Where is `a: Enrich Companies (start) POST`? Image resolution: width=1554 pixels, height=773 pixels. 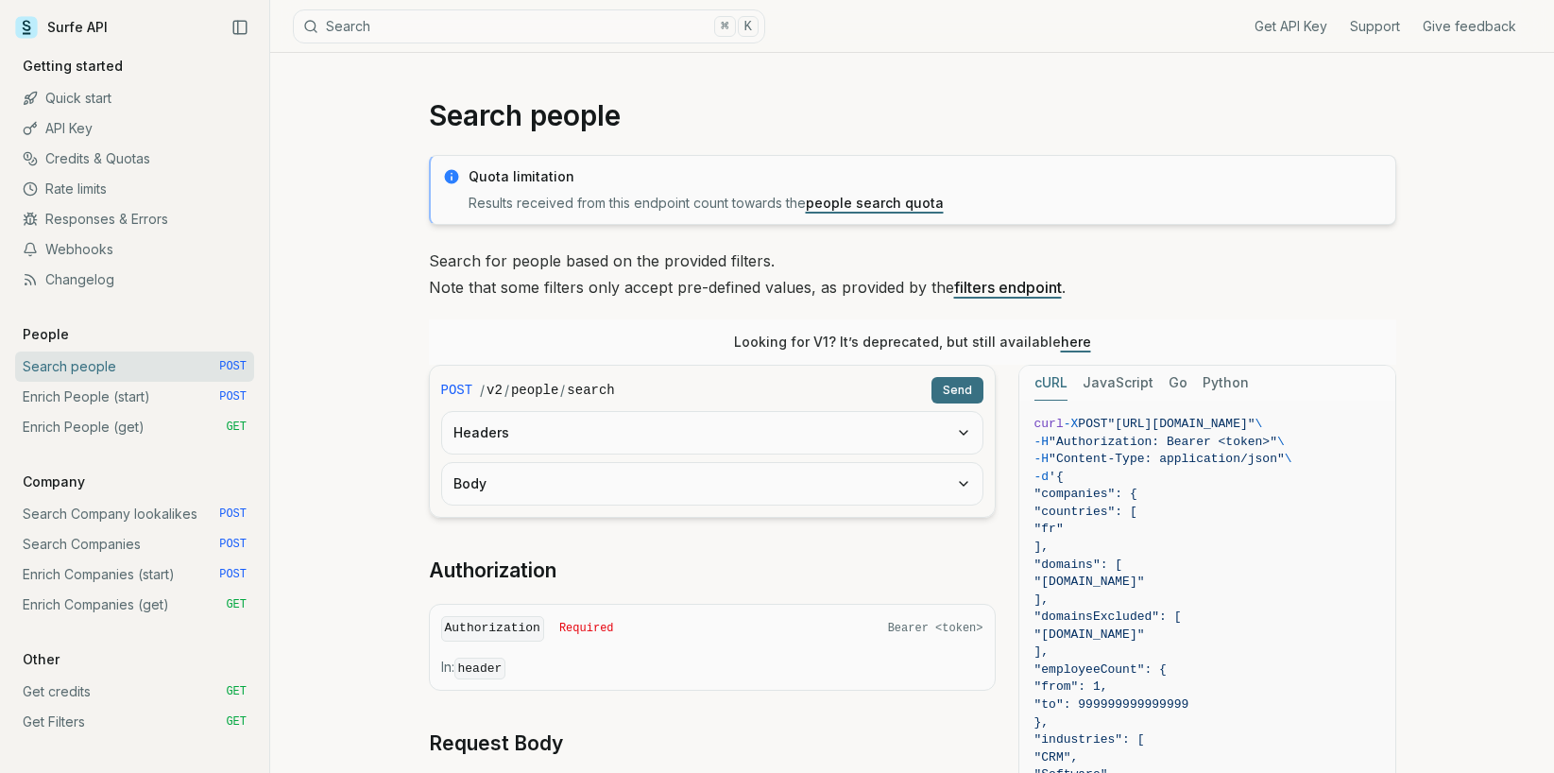
a: Enrich Companies (start) POST is located at coordinates (134, 574).